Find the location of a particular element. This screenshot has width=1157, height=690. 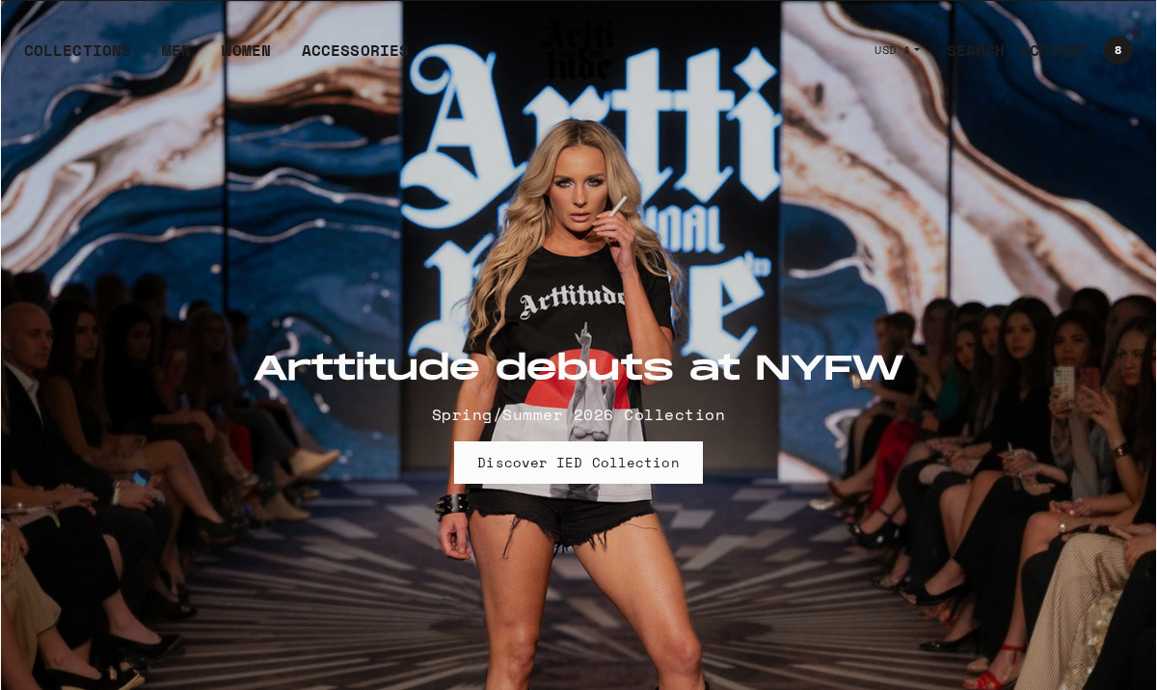

span: 8 is located at coordinates (1118, 50).